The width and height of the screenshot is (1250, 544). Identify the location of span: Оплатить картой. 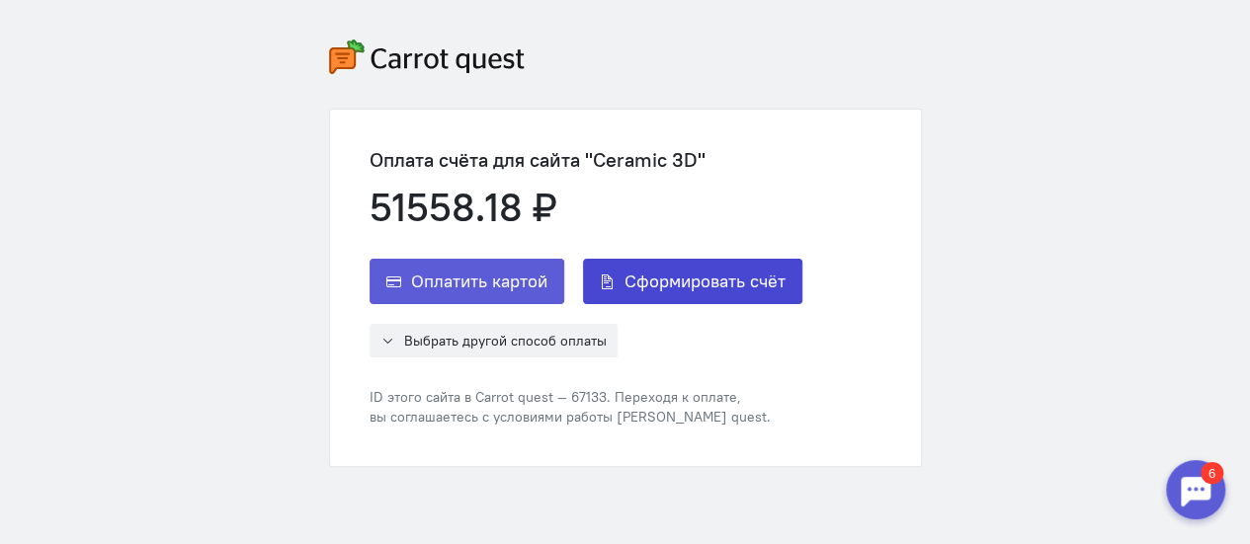
(479, 282).